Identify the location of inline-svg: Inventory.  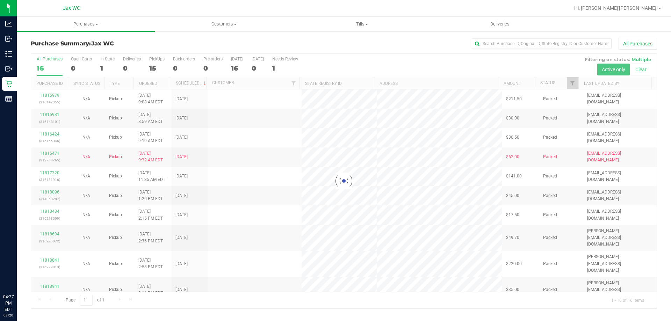
(9, 54).